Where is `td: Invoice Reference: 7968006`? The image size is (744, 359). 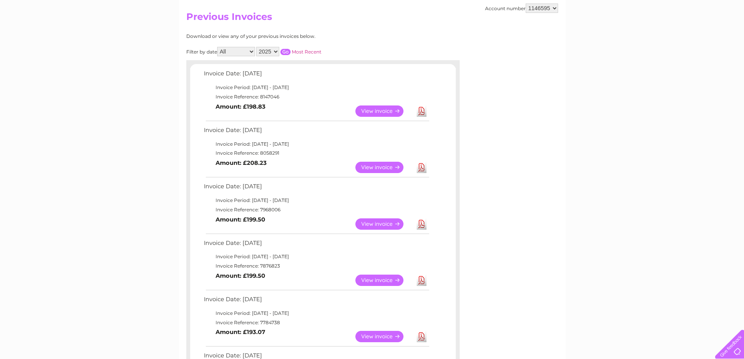
td: Invoice Reference: 7968006 is located at coordinates (316, 210).